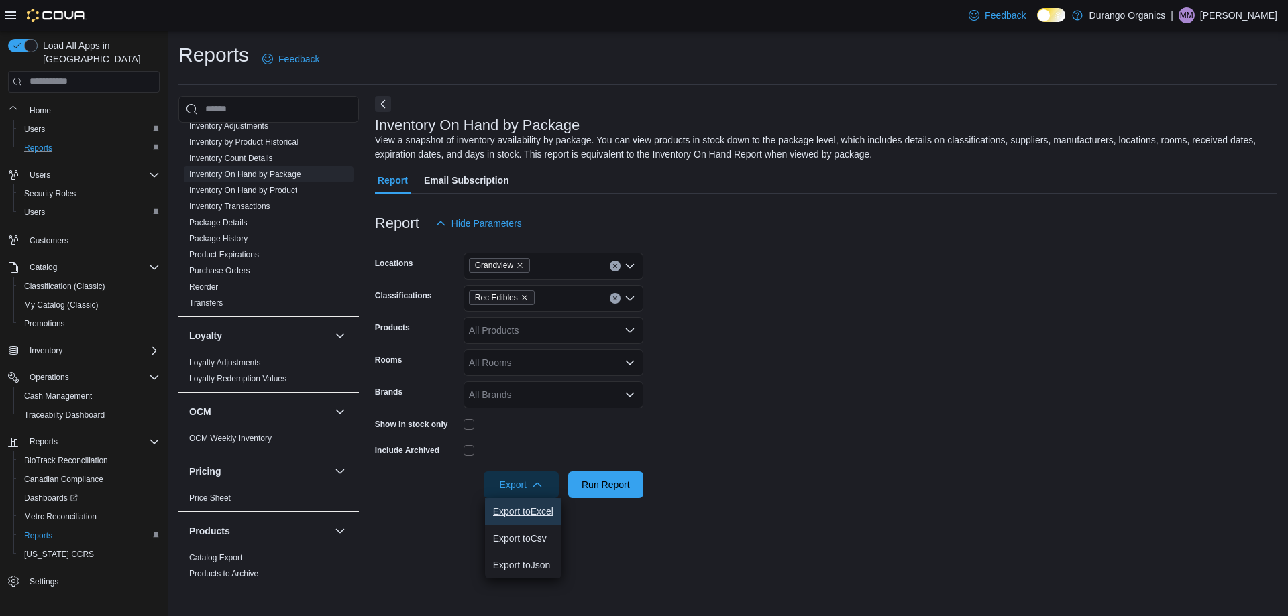 Image resolution: width=1288 pixels, height=616 pixels. I want to click on label: Locations, so click(394, 264).